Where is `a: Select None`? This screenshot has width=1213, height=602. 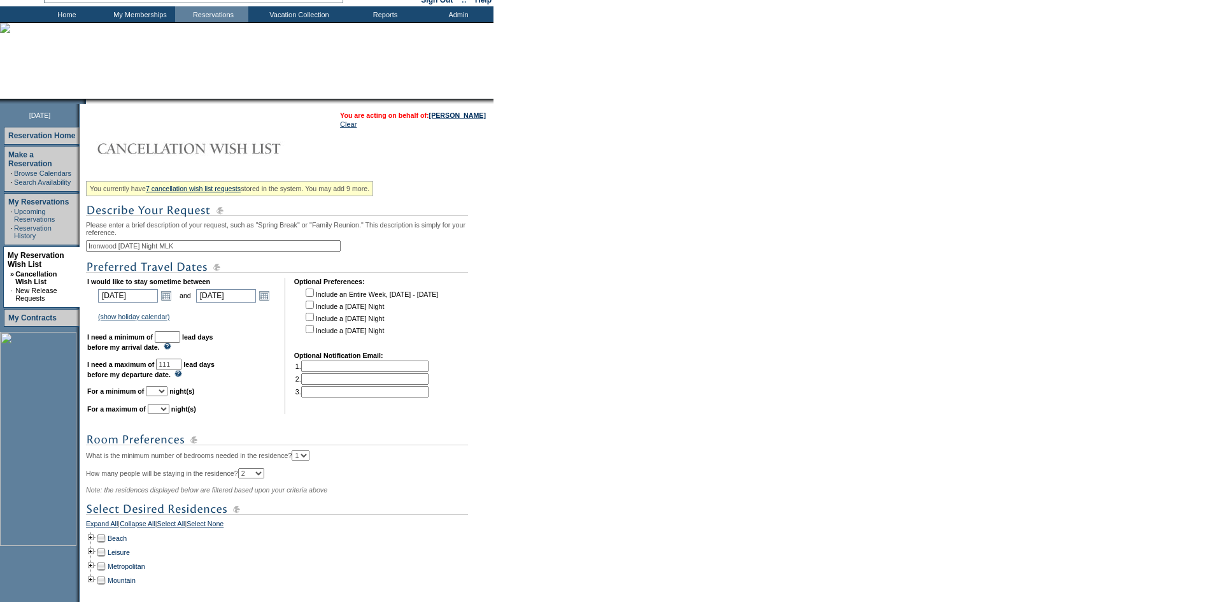 a: Select None is located at coordinates (205, 525).